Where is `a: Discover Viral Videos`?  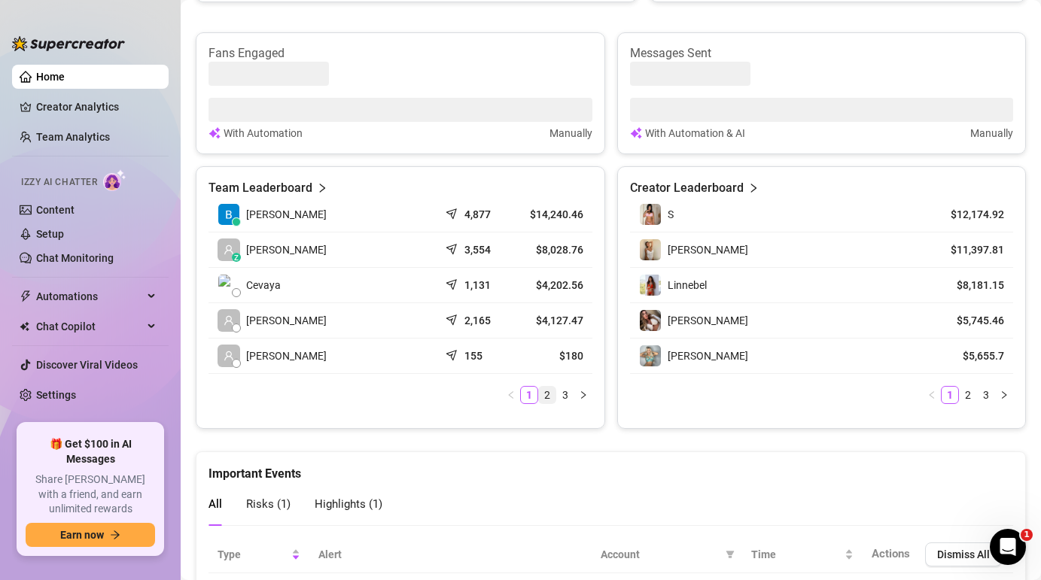 a: Discover Viral Videos is located at coordinates (87, 365).